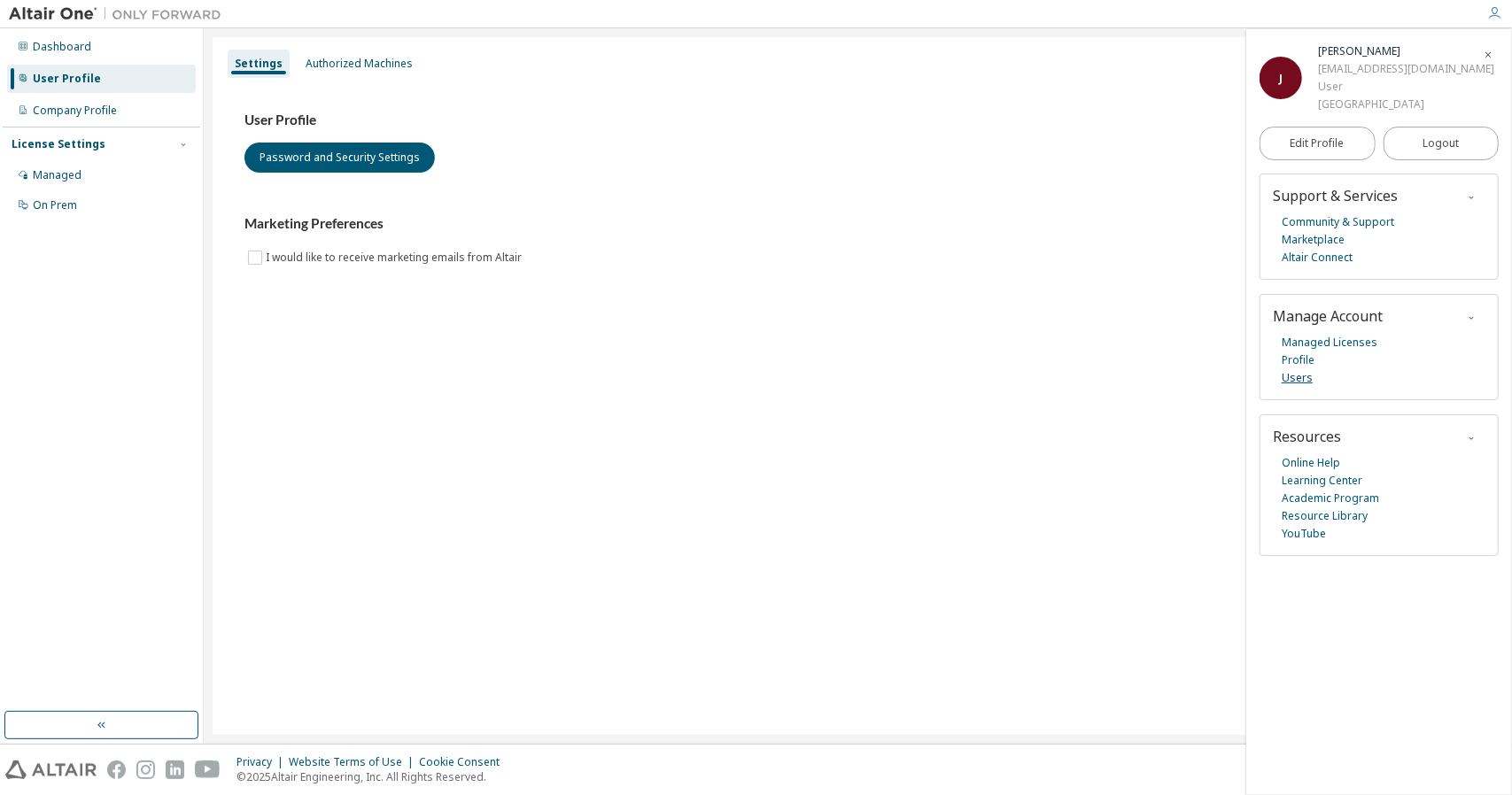 This screenshot has width=1512, height=795. Describe the element at coordinates (1312, 240) in the screenshot. I see `a: Marketplace` at that location.